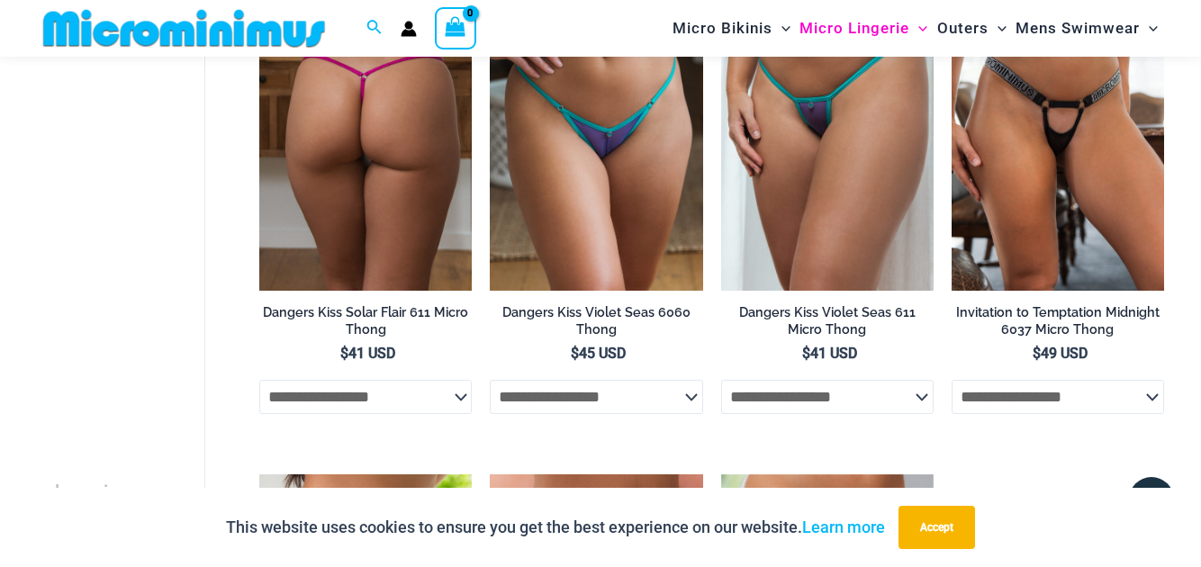 This screenshot has height=567, width=1201. What do you see at coordinates (556, 528) in the screenshot?
I see `p: This website uses cookies to ensure you get the best experience on our website.` at bounding box center [556, 528].